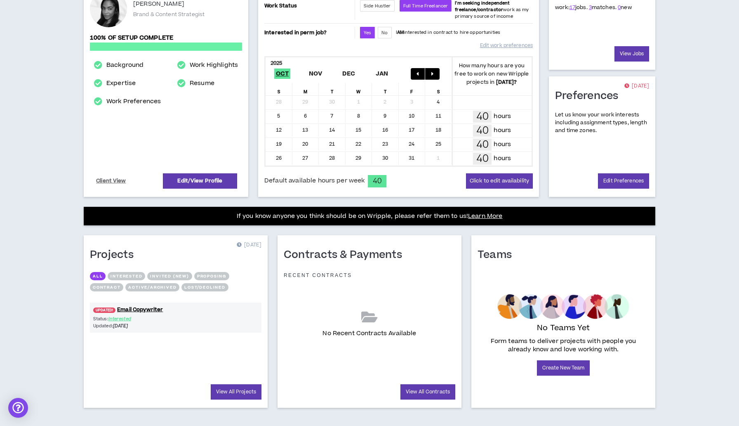 This screenshot has width=739, height=426. Describe the element at coordinates (98, 276) in the screenshot. I see `button: All` at that location.